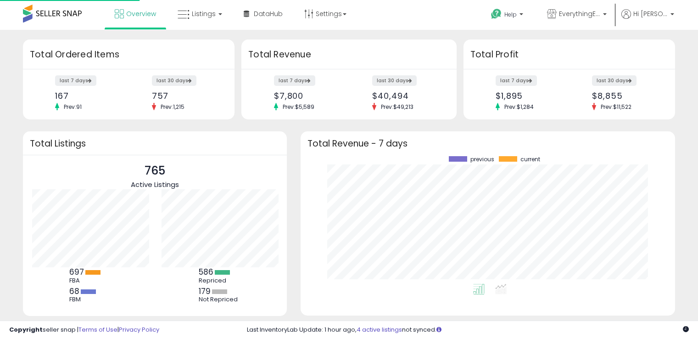 The image size is (698, 339). What do you see at coordinates (519, 106) in the screenshot?
I see `span: Prev: $1,284` at bounding box center [519, 106].